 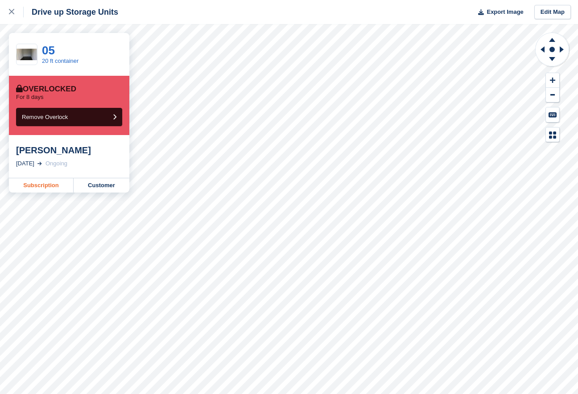 What do you see at coordinates (553, 135) in the screenshot?
I see `button: Map Legend` at bounding box center [553, 135].